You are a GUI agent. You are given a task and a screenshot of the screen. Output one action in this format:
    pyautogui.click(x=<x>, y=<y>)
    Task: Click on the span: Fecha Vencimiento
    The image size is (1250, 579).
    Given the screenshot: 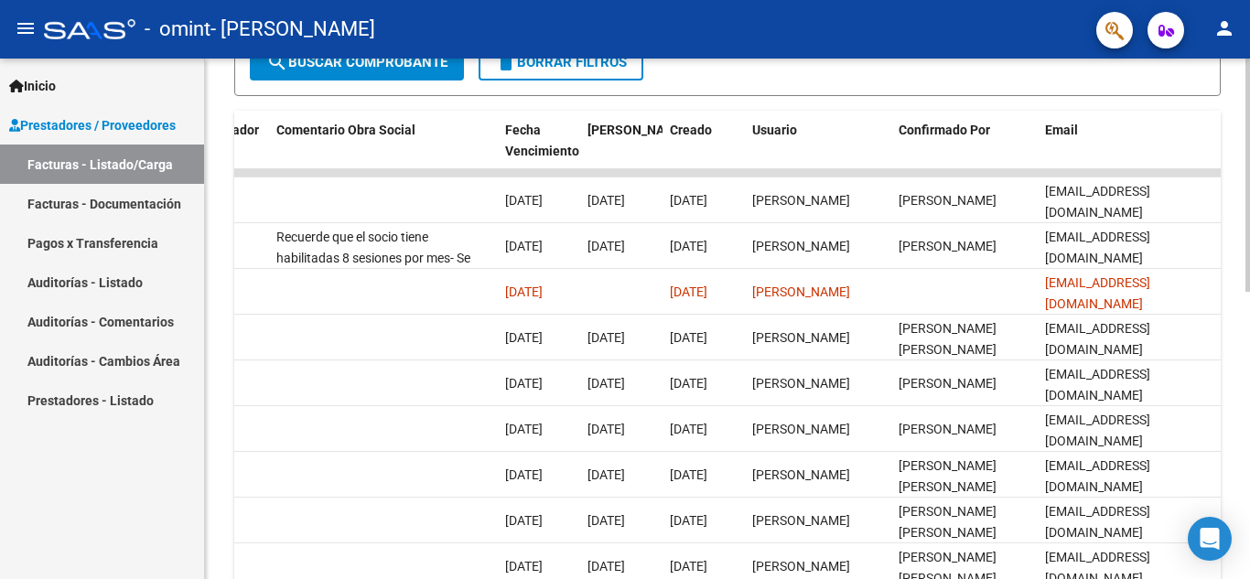 What is the action you would take?
    pyautogui.click(x=542, y=140)
    